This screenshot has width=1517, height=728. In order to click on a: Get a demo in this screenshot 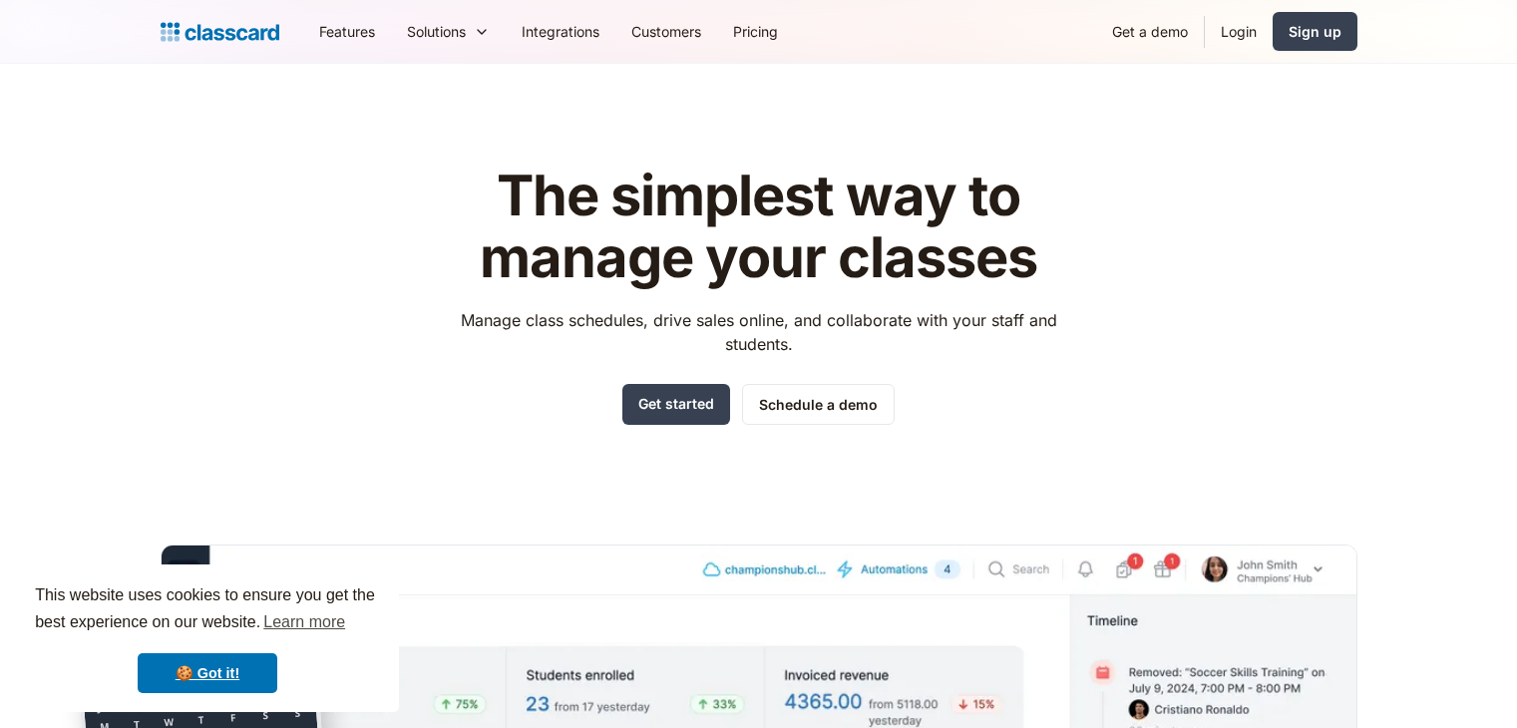, I will do `click(1150, 31)`.